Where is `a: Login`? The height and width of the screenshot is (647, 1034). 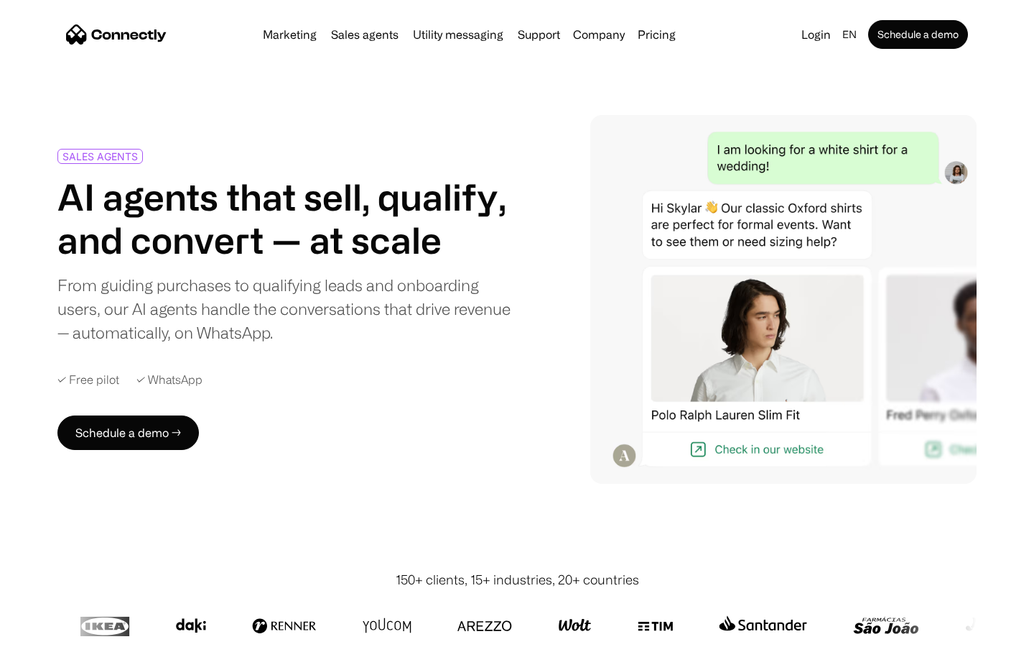
a: Login is located at coordinates (816, 34).